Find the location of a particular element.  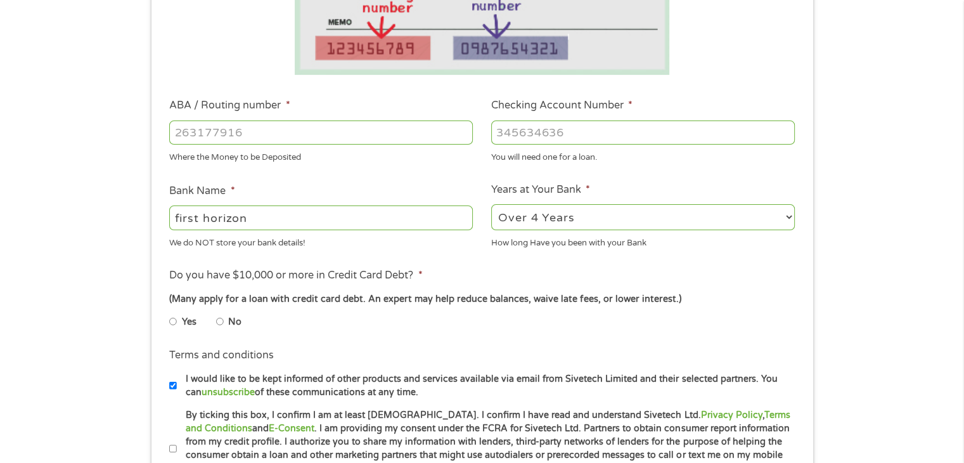

div: Where the Money to be Deposited is located at coordinates (321, 155).